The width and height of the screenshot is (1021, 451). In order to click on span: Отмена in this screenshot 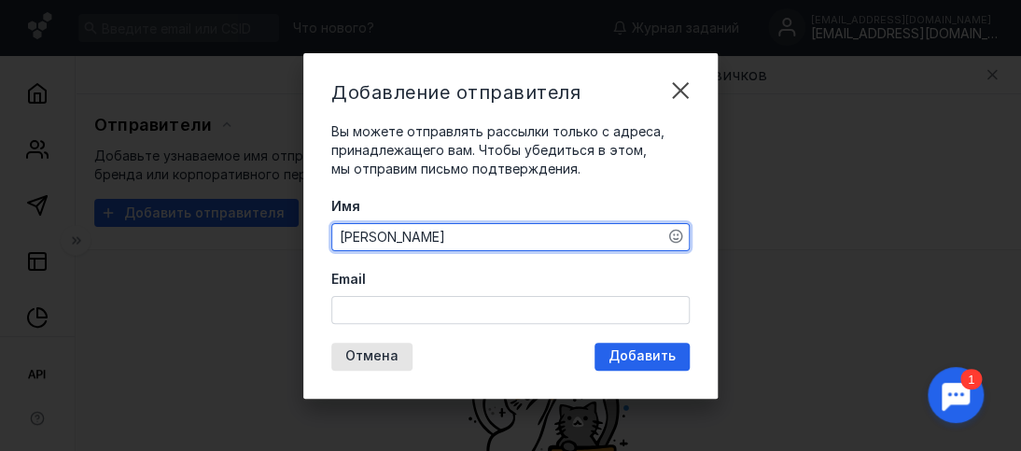, I will do `click(371, 355)`.